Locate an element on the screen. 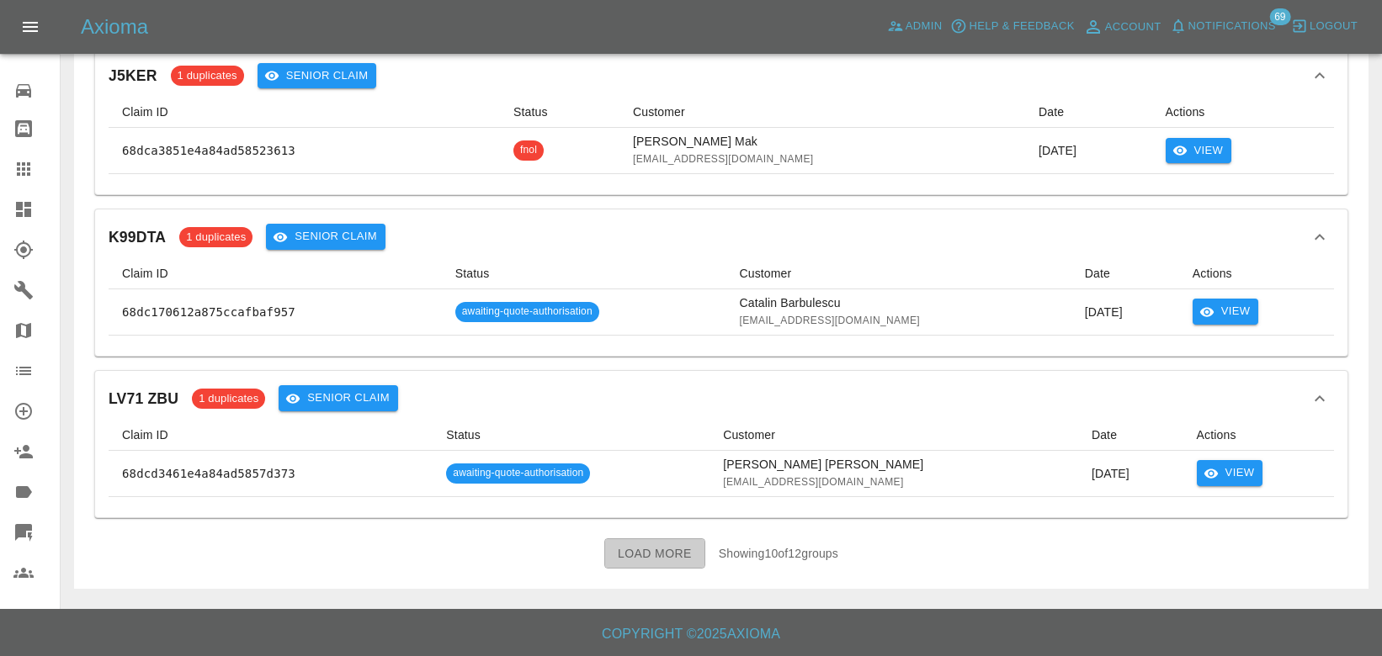 This screenshot has height=656, width=1382. p: LV71 ZBU is located at coordinates (143, 399).